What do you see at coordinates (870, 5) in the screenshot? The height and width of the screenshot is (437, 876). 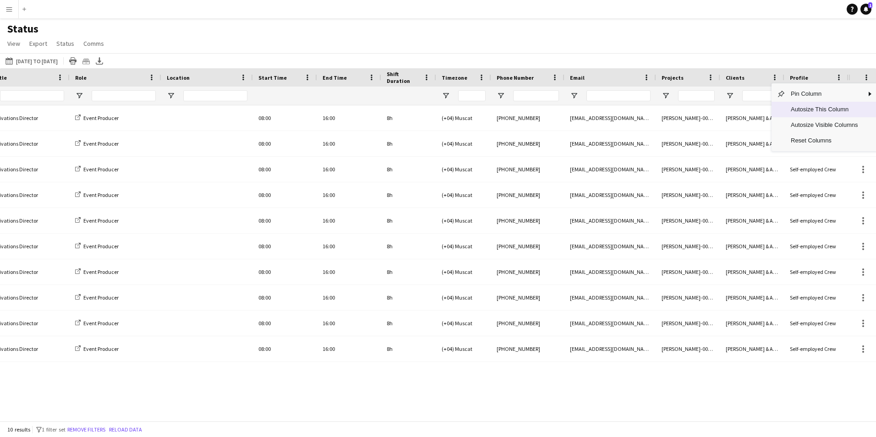 I see `span: 1` at bounding box center [870, 5].